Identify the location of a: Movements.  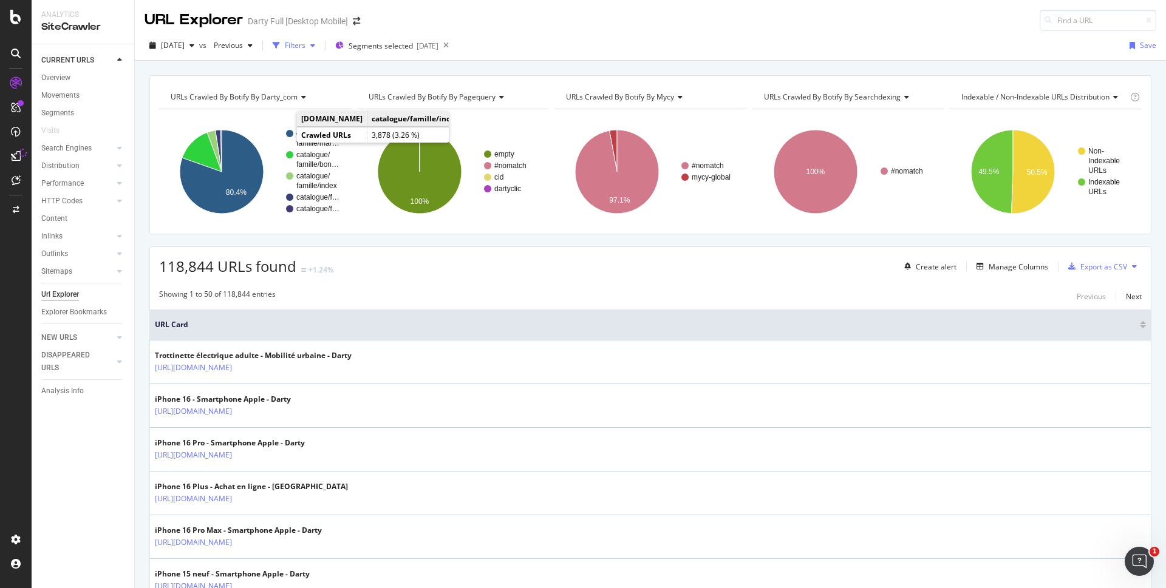
(83, 95).